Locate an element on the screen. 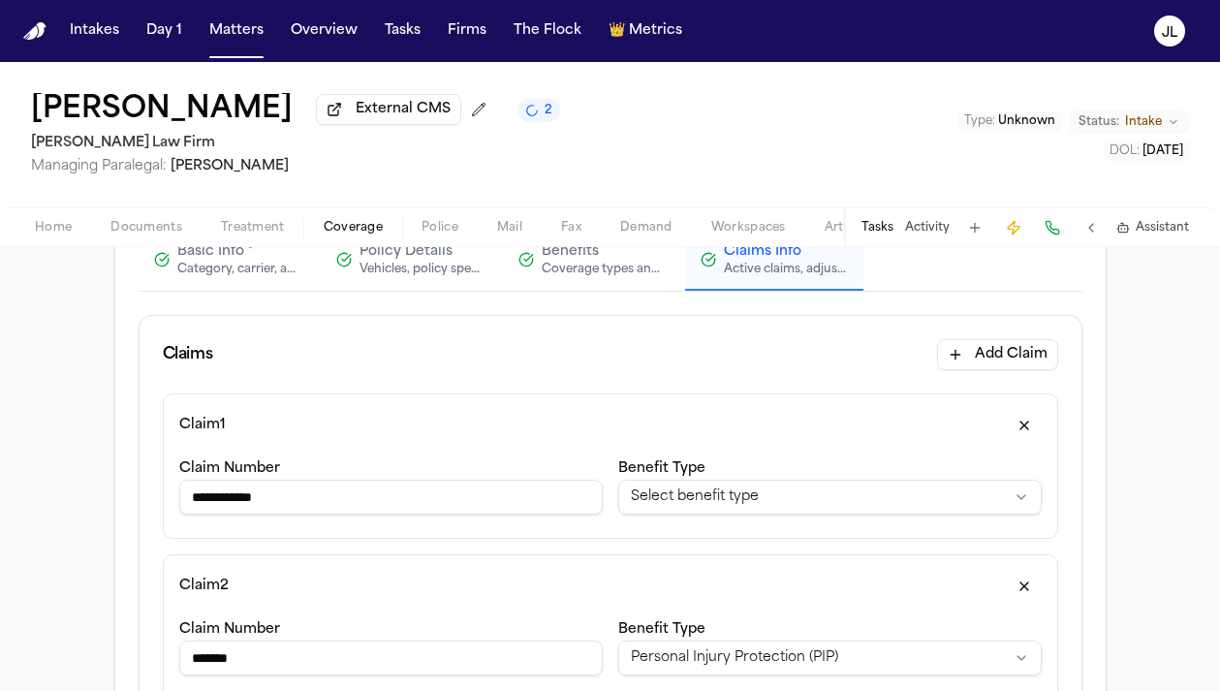 Image resolution: width=1220 pixels, height=691 pixels. h4: Claim 2 is located at coordinates (203, 586).